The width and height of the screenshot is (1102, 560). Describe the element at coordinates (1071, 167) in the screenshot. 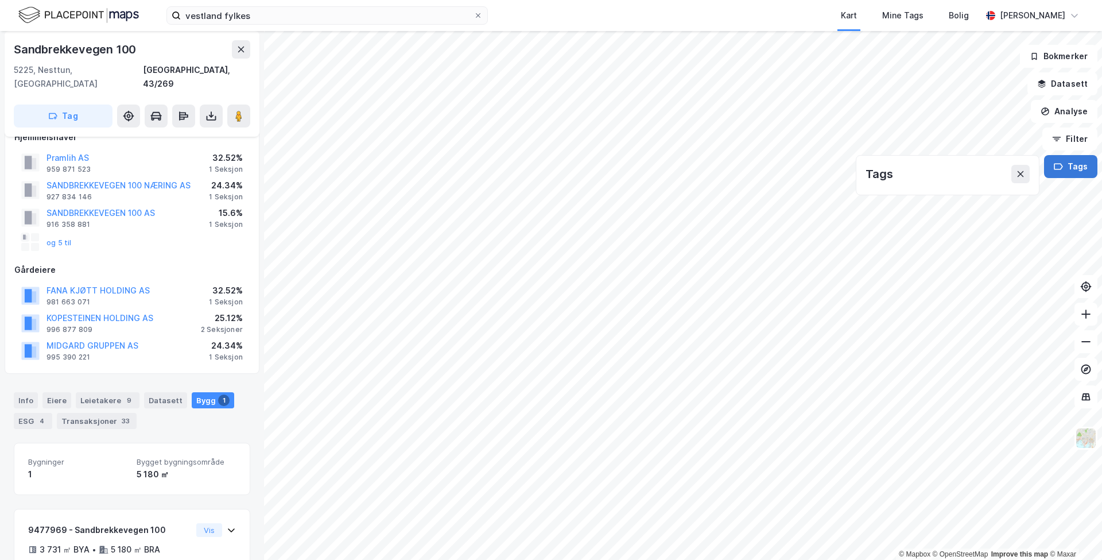

I see `button: Tags` at that location.